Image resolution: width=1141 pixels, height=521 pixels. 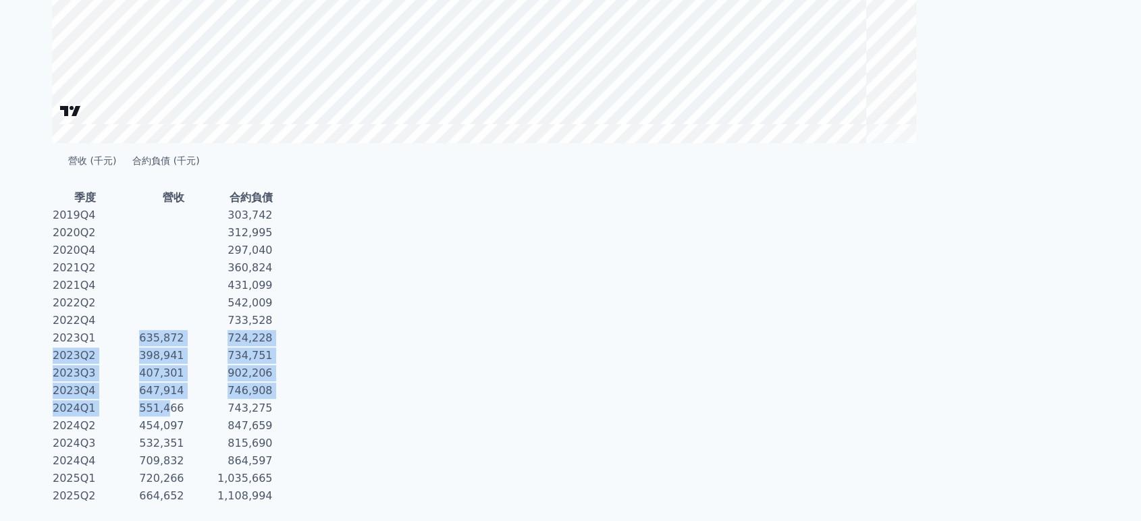 What do you see at coordinates (74, 215) in the screenshot?
I see `td: 2019Q4` at bounding box center [74, 215].